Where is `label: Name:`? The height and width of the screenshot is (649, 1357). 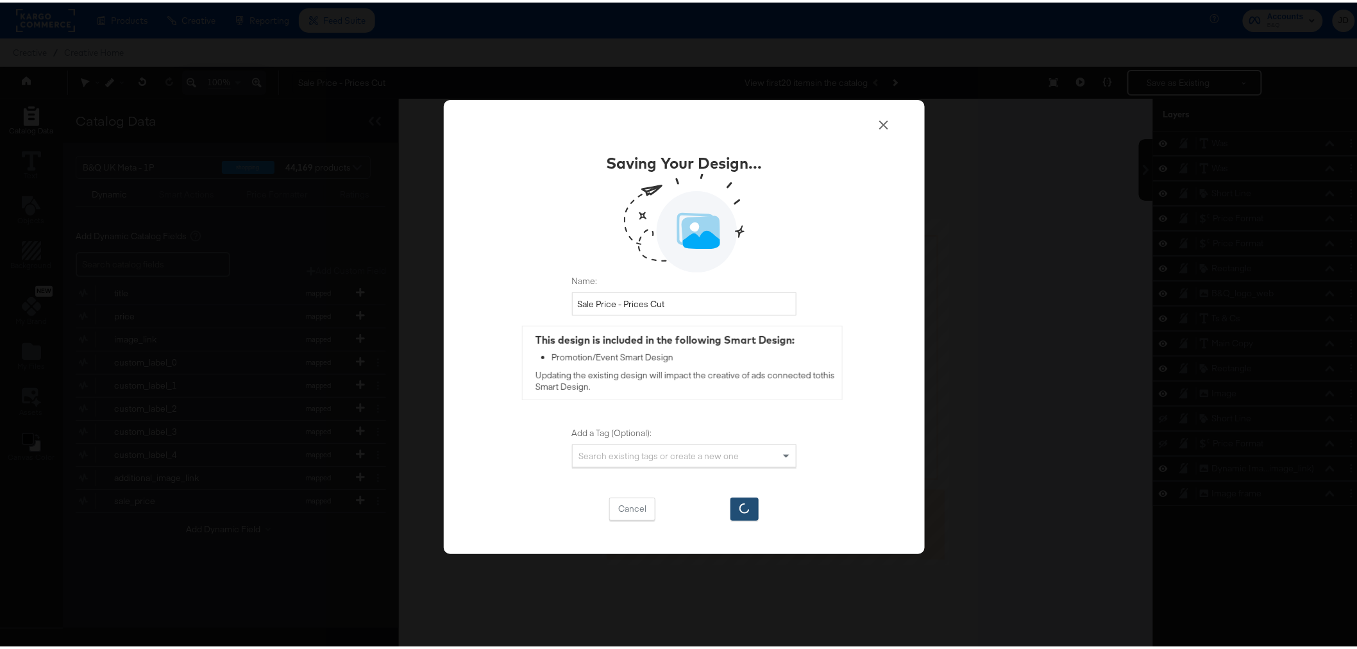
label: Name: is located at coordinates (684, 278).